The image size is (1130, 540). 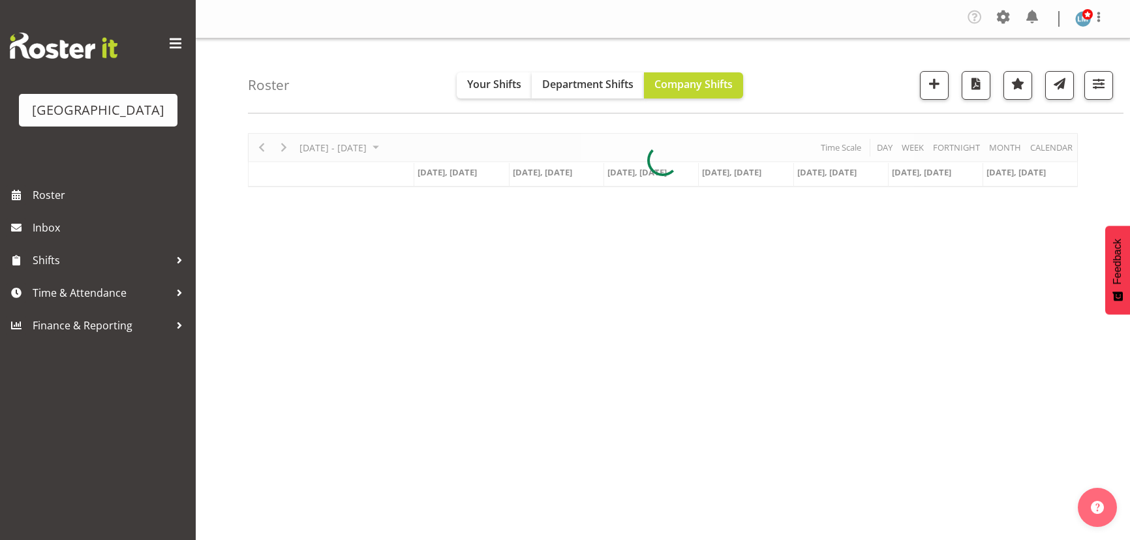 What do you see at coordinates (588, 85) in the screenshot?
I see `button: Department Shifts` at bounding box center [588, 85].